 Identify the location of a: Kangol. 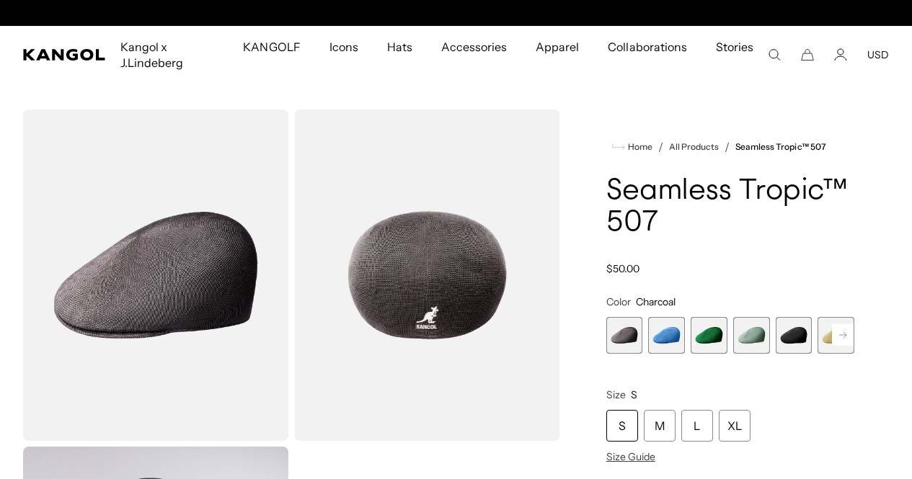
(64, 55).